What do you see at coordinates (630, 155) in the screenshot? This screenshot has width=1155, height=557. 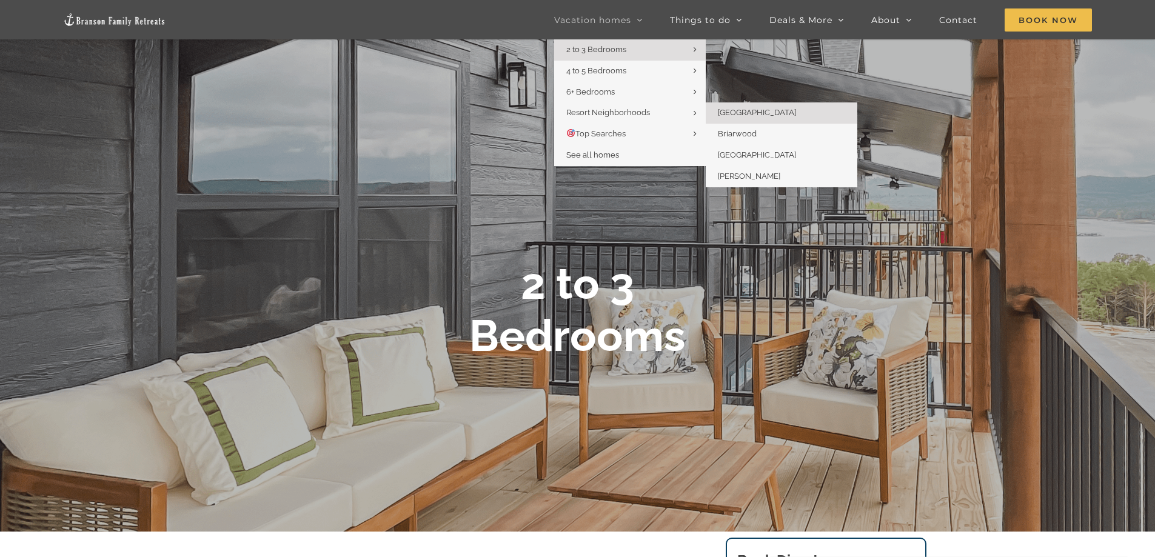 I see `a: See all homes` at bounding box center [630, 155].